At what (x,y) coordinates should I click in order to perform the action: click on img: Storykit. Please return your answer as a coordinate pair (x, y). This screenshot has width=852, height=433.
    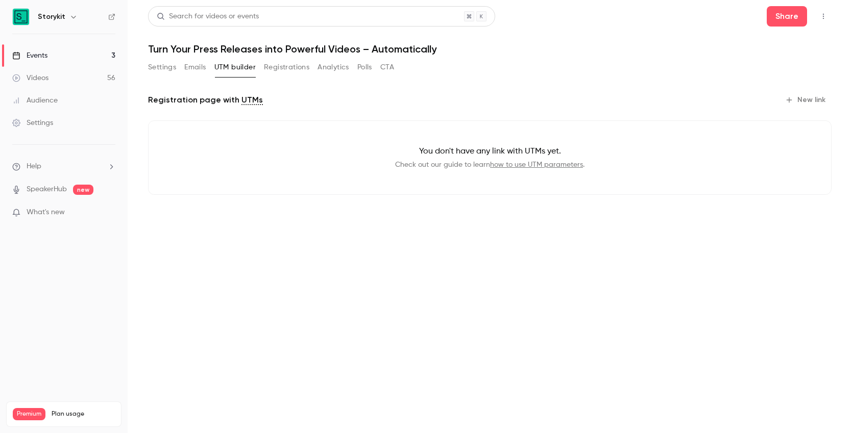
    Looking at the image, I should click on (21, 17).